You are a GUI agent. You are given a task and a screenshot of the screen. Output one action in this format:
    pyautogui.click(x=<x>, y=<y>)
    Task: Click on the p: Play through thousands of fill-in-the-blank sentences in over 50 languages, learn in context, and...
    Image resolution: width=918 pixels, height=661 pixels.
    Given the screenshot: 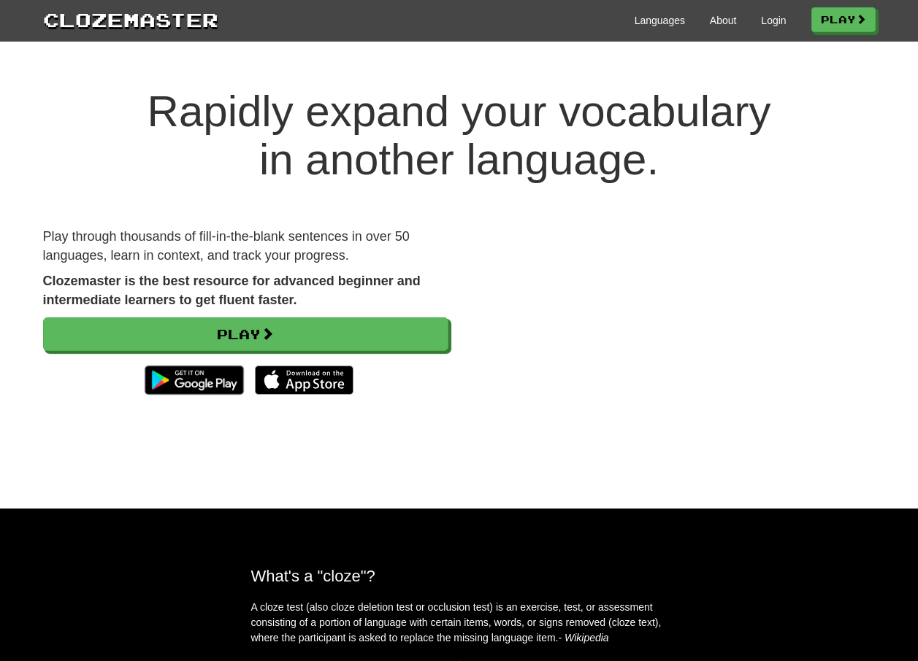 What is the action you would take?
    pyautogui.click(x=245, y=246)
    